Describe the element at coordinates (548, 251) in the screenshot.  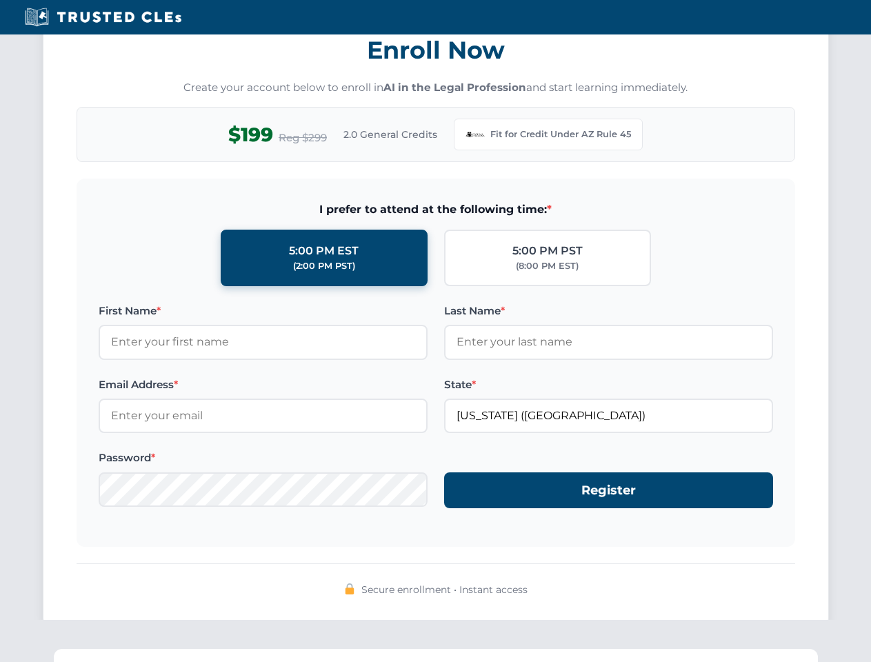
I see `div: 5:00 PM PST` at that location.